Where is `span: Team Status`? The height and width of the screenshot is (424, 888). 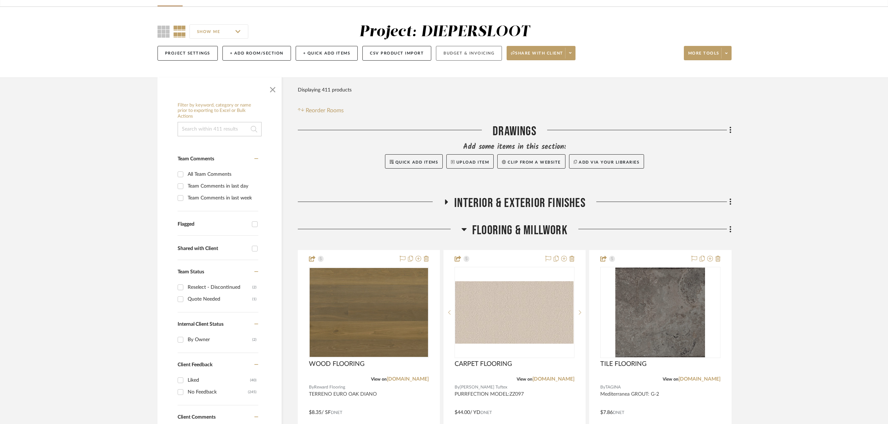
span: Team Status is located at coordinates (191, 272).